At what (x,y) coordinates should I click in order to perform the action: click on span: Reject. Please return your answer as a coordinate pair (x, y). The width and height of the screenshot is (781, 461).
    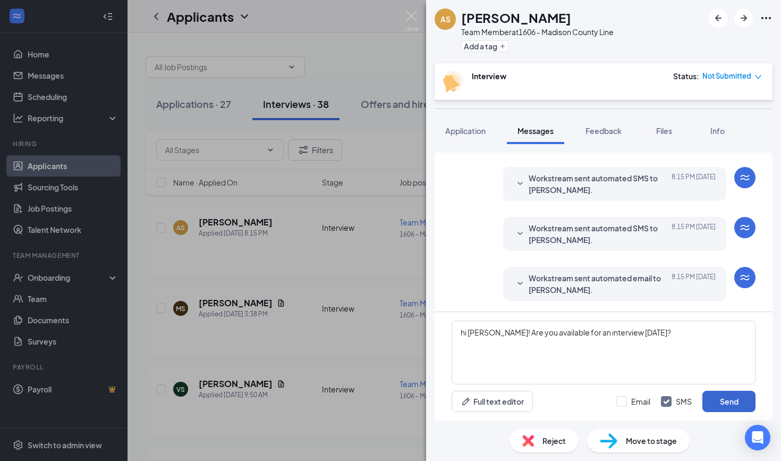
    Looking at the image, I should click on (554, 441).